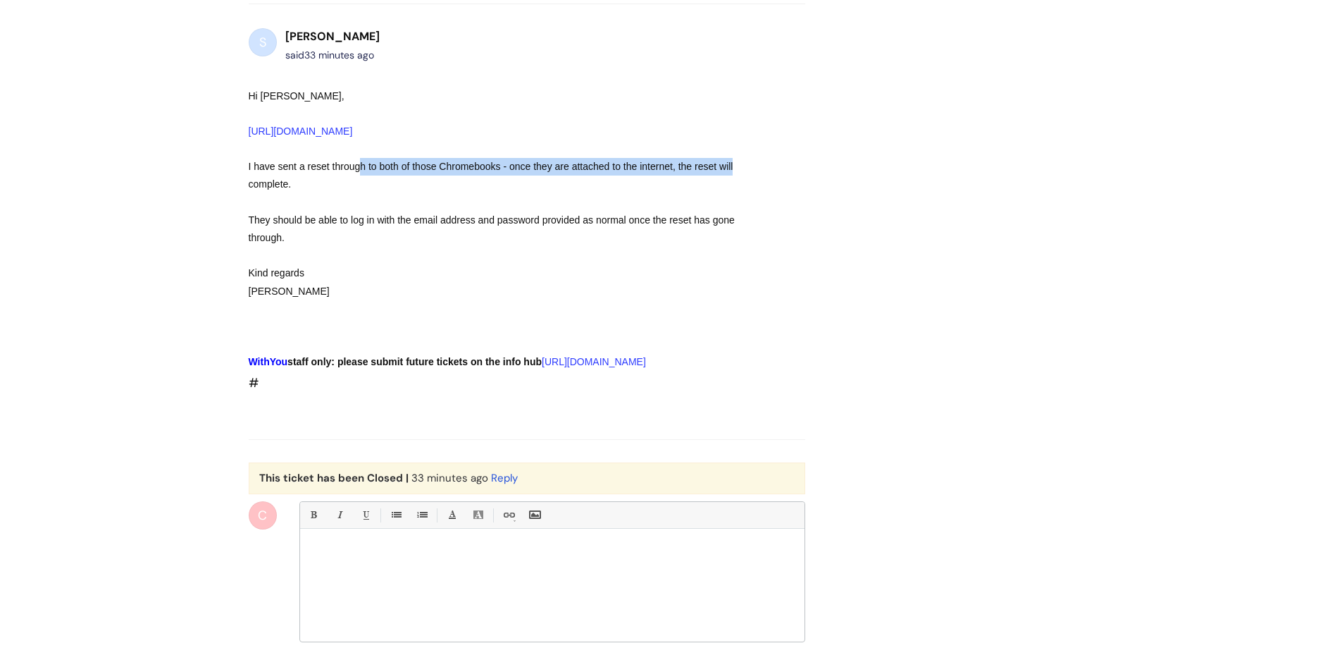  I want to click on div: C, so click(263, 515).